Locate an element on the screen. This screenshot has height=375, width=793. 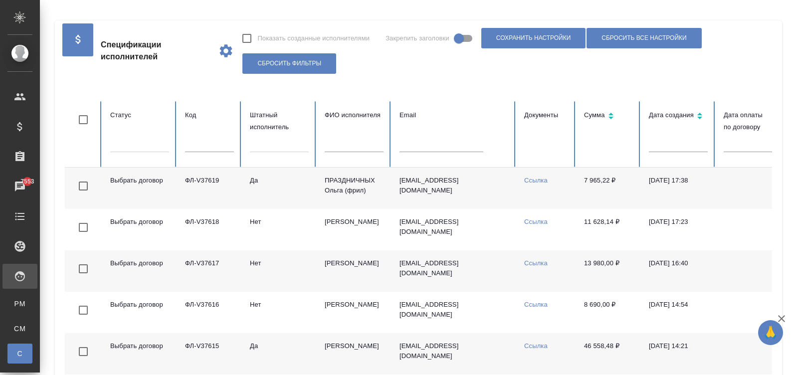
td: 7 965,22 ₽ is located at coordinates (609, 188).